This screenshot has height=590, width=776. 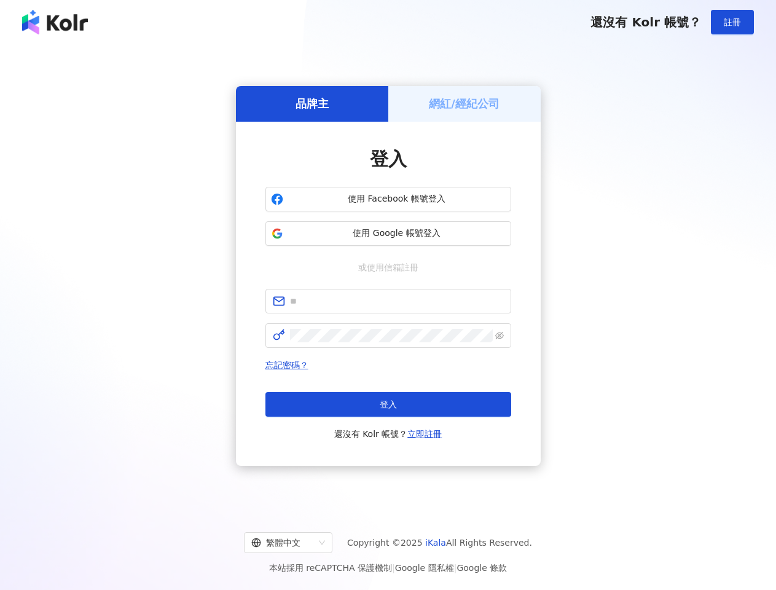 What do you see at coordinates (499, 335) in the screenshot?
I see `span: eye-invisible` at bounding box center [499, 335].